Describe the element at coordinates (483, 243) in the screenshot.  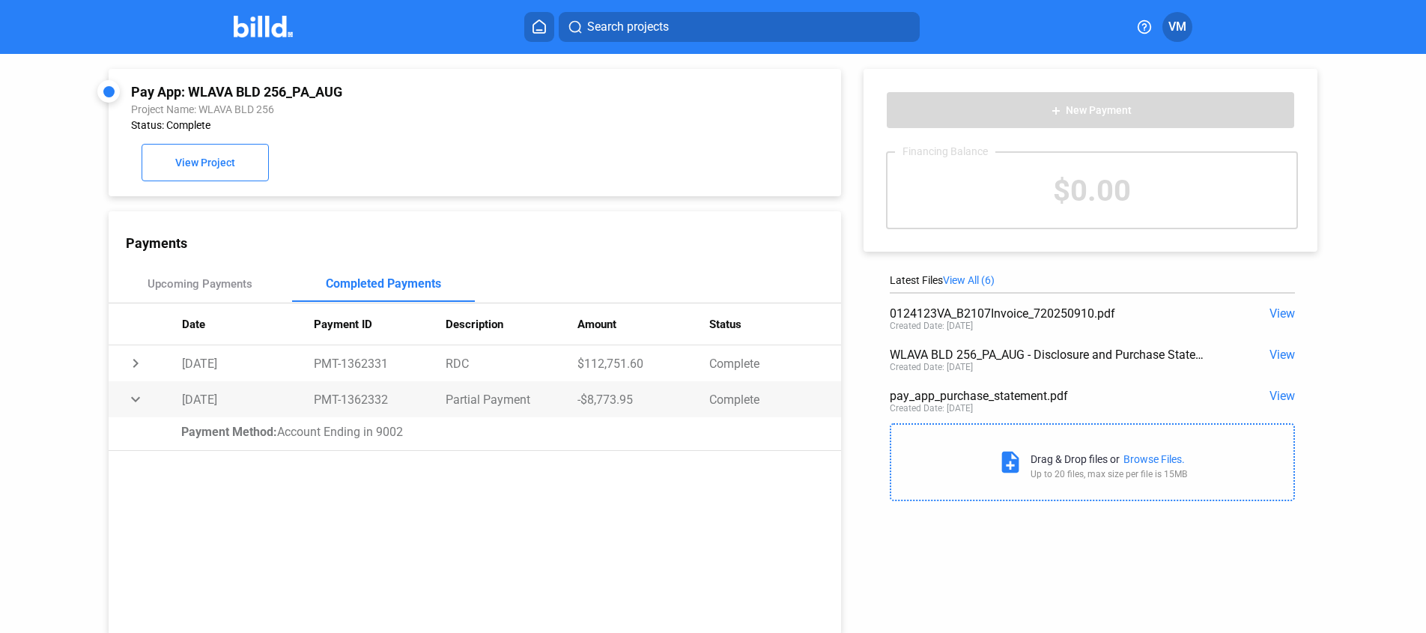
I see `div: Payments` at that location.